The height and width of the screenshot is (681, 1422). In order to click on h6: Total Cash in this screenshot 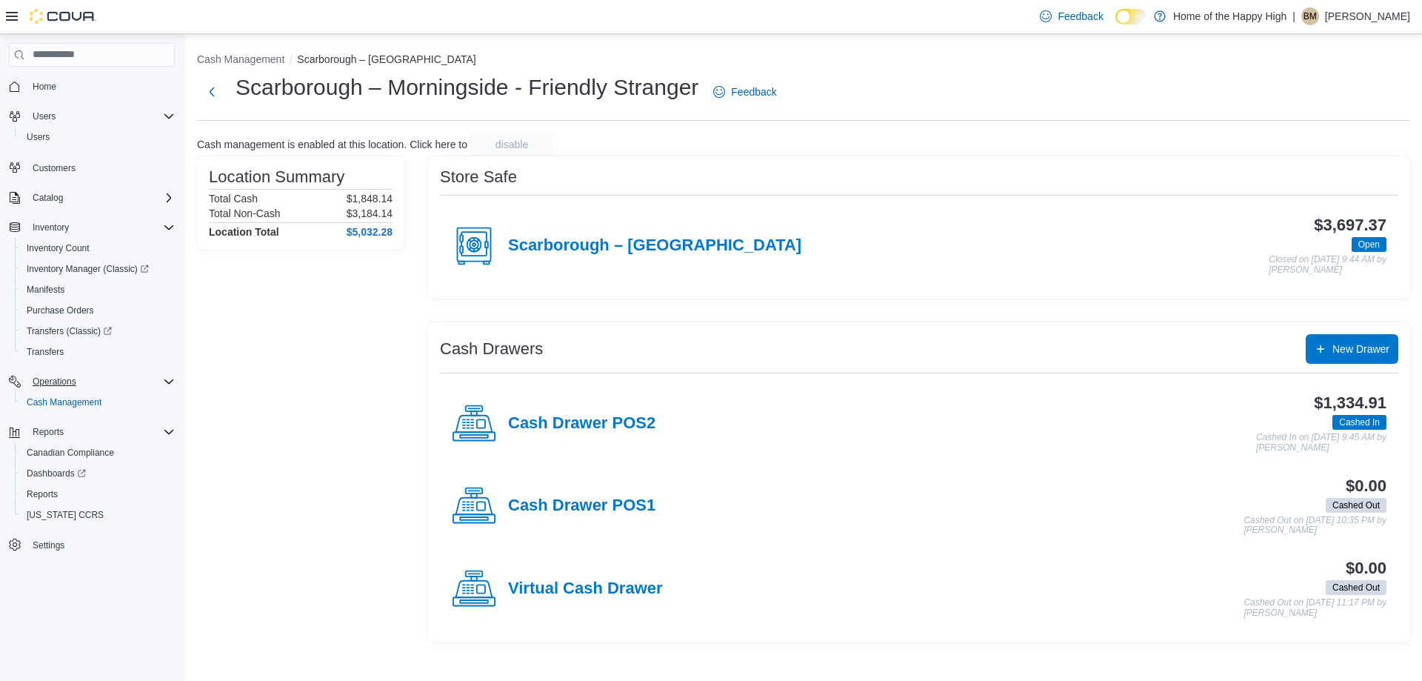, I will do `click(233, 198)`.